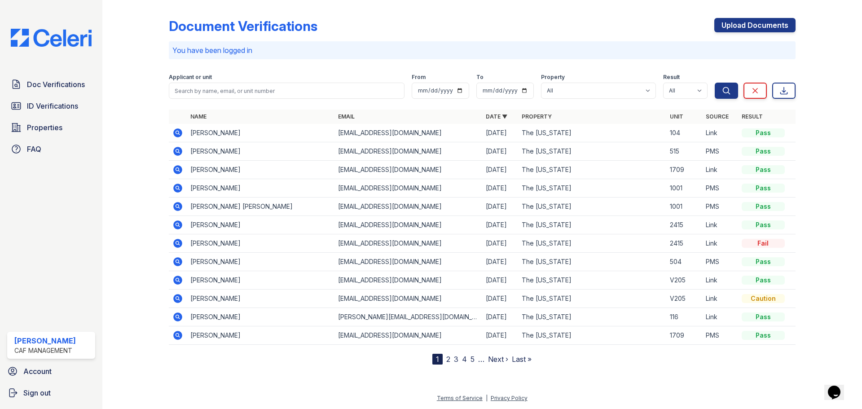 The height and width of the screenshot is (409, 862). What do you see at coordinates (346, 116) in the screenshot?
I see `a: Email` at bounding box center [346, 116].